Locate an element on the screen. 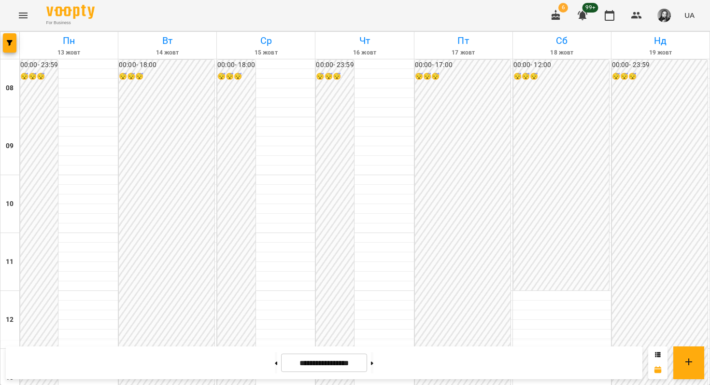 The height and width of the screenshot is (385, 710). h6: 10 is located at coordinates (10, 204).